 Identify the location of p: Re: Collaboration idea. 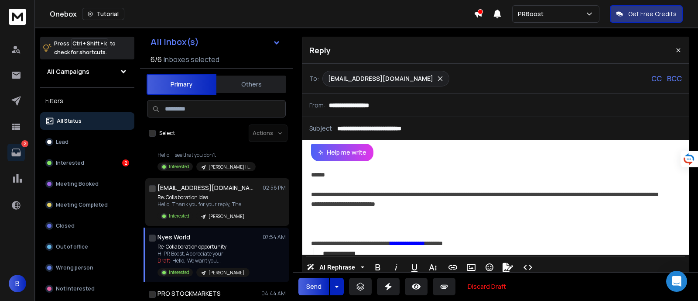
(203, 197).